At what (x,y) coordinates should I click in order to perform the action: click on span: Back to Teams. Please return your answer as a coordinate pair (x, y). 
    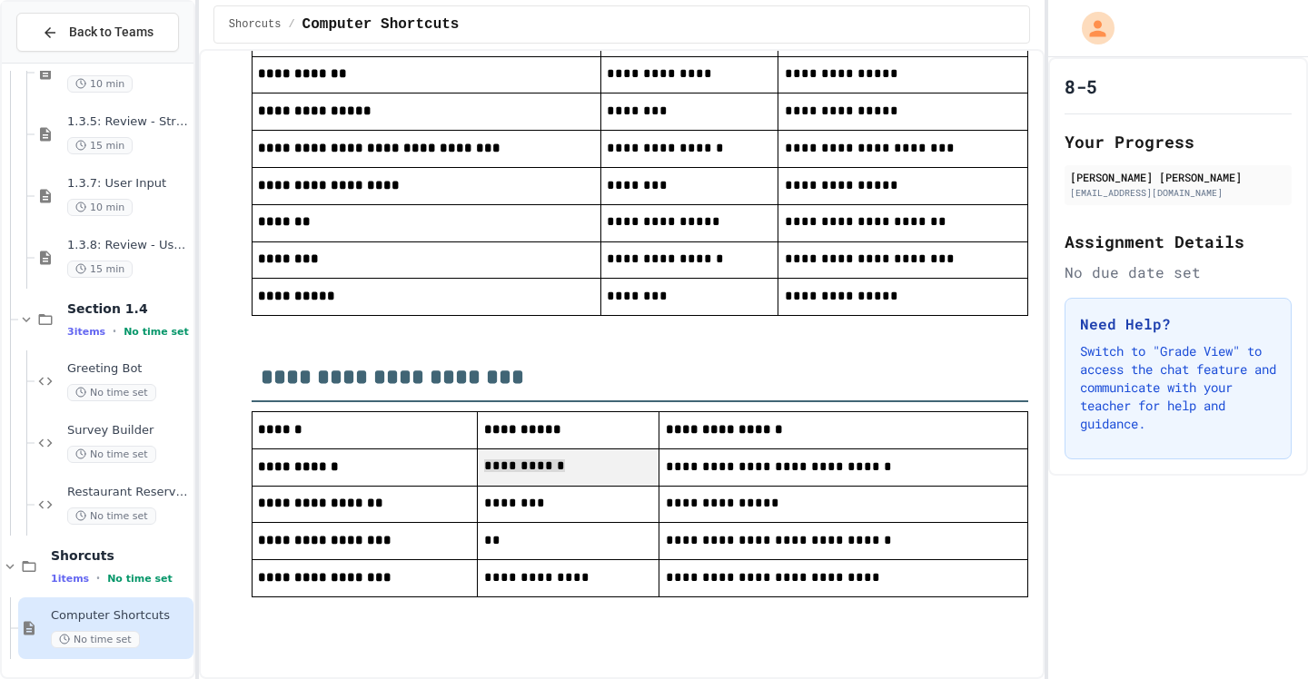
    Looking at the image, I should click on (111, 32).